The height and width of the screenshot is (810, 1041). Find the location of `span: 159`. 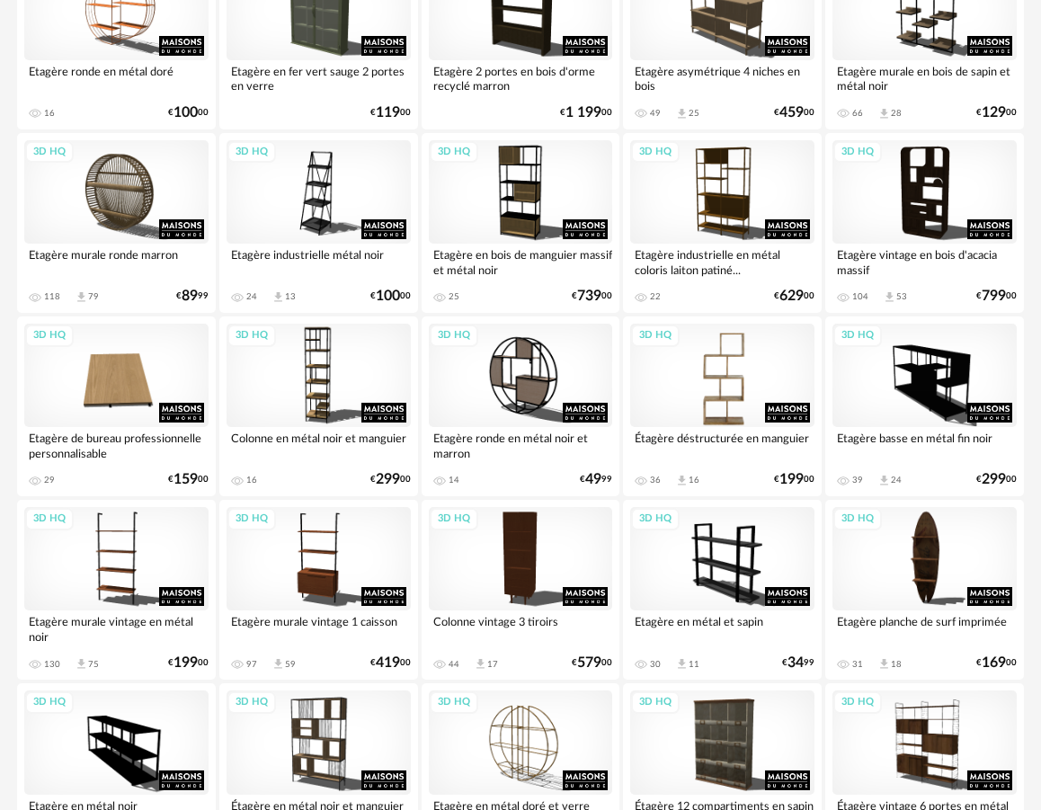

span: 159 is located at coordinates (185, 479).